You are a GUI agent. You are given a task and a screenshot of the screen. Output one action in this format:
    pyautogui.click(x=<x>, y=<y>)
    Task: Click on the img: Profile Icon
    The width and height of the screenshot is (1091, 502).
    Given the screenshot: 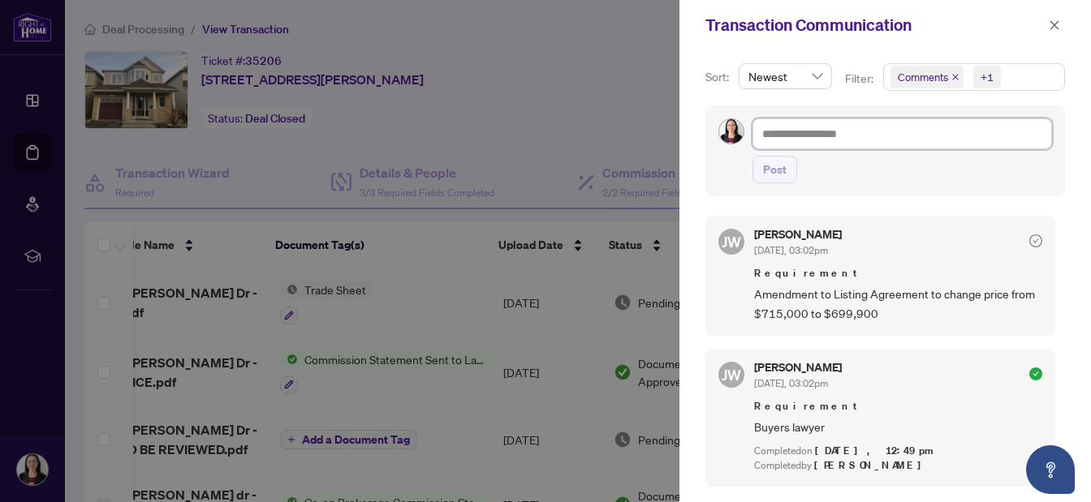 What is the action you would take?
    pyautogui.click(x=731, y=131)
    